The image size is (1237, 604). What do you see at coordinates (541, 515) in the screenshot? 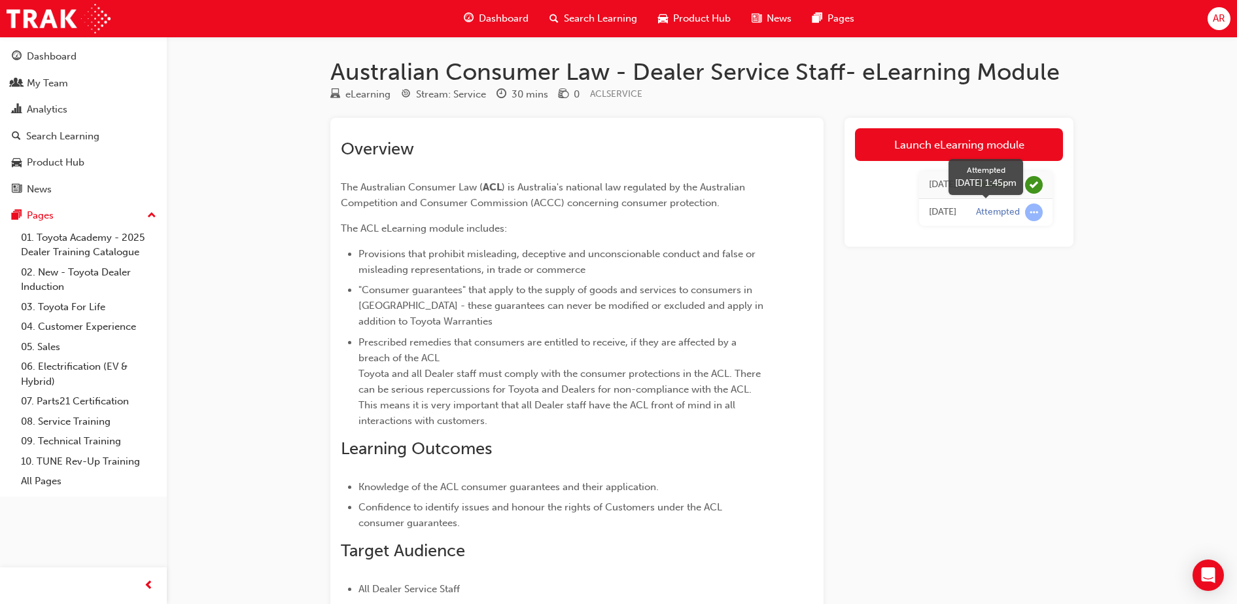
I see `span: Confidence to identify issues and honour the rights of Customers under the ACL consumer guarantees.` at bounding box center [541, 515].